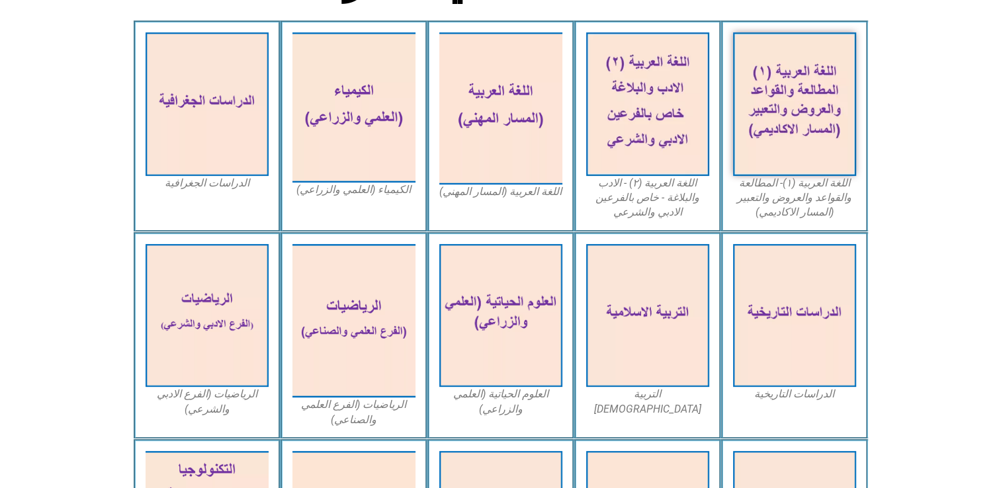  I want to click on figcaption: الكيمياء (العلمي والزراعي), so click(354, 190).